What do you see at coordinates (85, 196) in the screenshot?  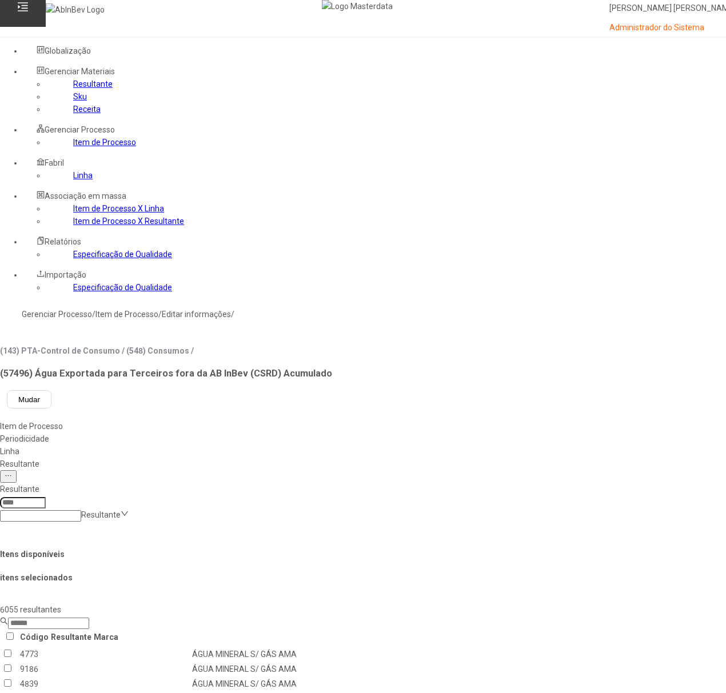 I see `span: Associação em massa` at bounding box center [85, 196].